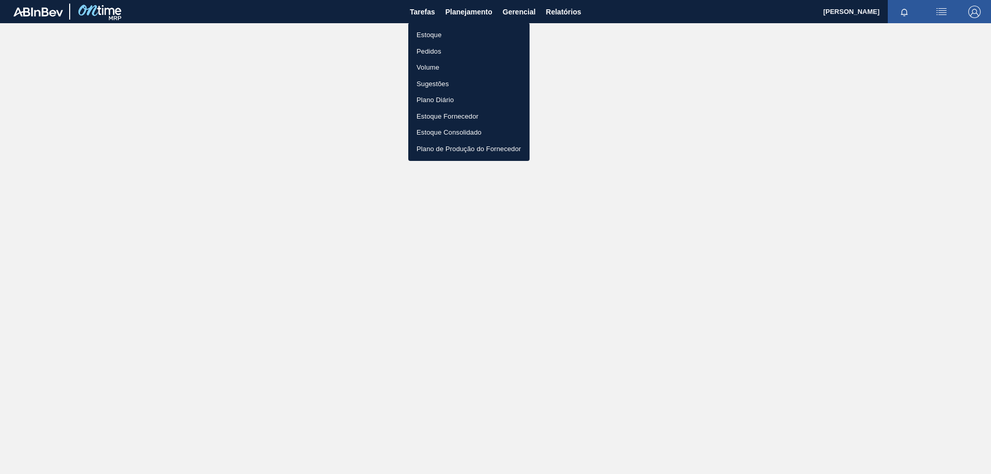 The width and height of the screenshot is (991, 474). Describe the element at coordinates (469, 133) in the screenshot. I see `a: Estoque Consolidado` at that location.